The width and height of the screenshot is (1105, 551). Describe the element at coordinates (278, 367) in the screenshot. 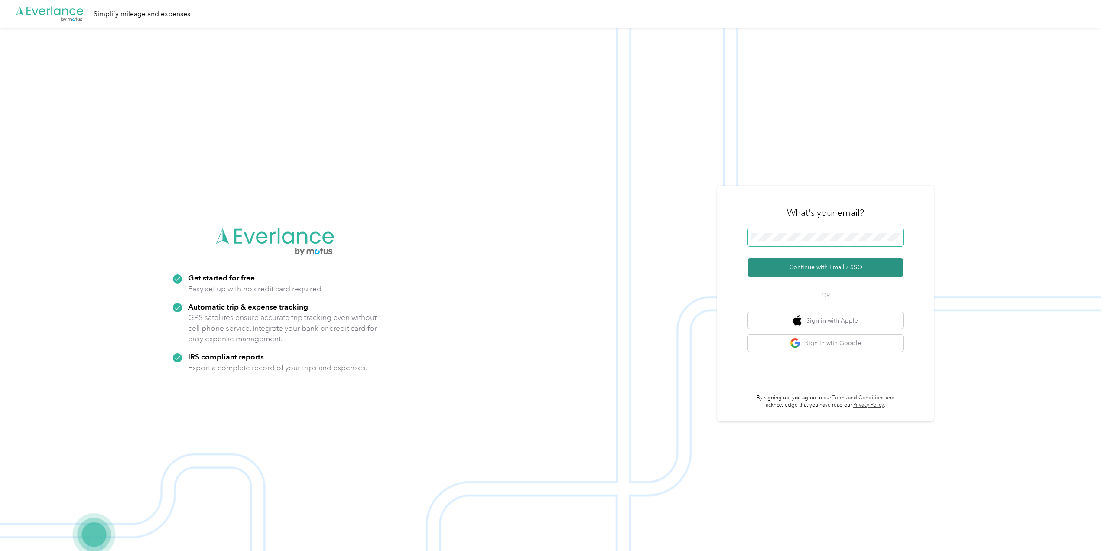

I see `p: Export a complete record of your trips and expenses.` at that location.